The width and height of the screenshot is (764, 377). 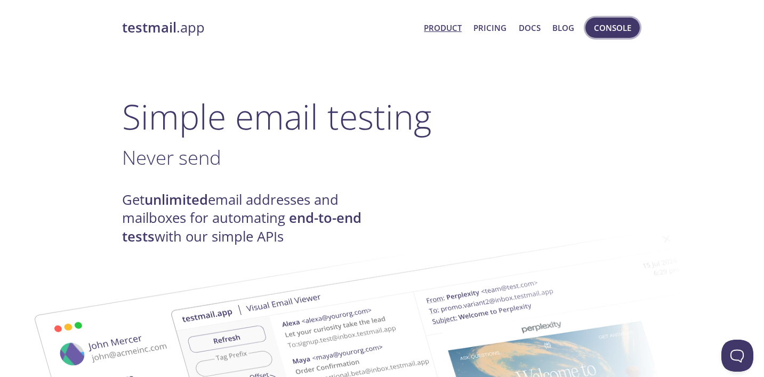 I want to click on a: testmail.app, so click(x=269, y=28).